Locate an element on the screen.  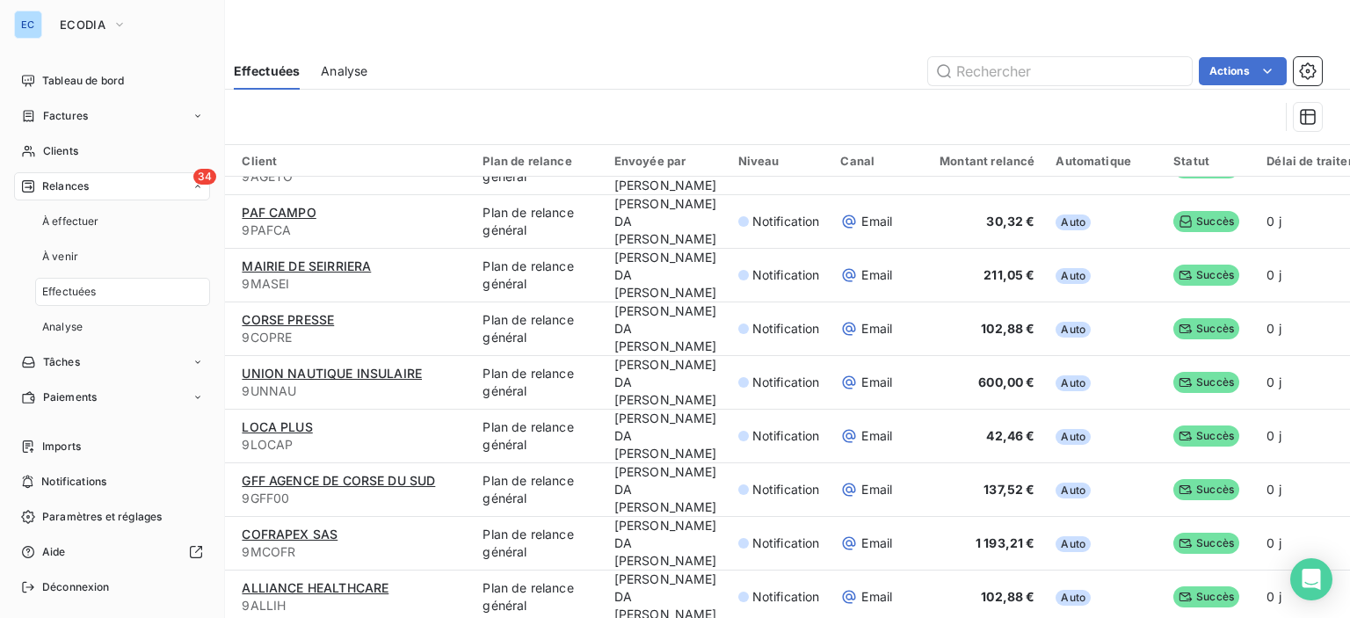
span: 42,46 € is located at coordinates (1010, 435).